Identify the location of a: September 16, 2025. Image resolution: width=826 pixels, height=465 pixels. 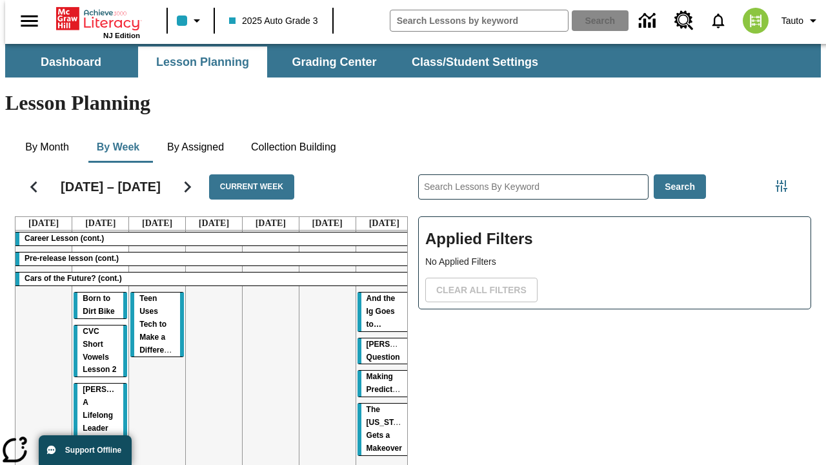
(100, 223).